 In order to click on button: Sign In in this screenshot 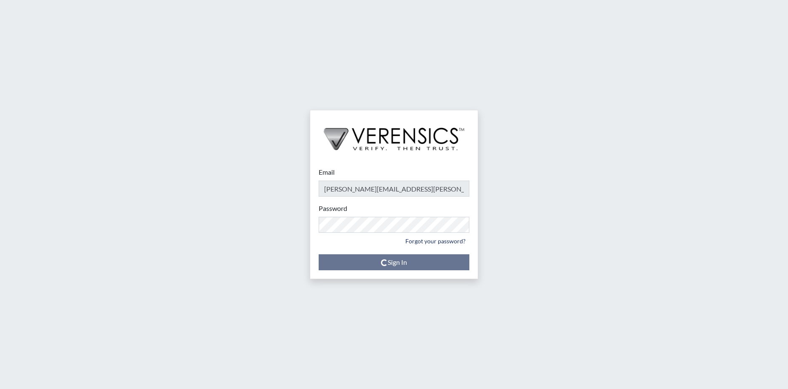, I will do `click(394, 262)`.